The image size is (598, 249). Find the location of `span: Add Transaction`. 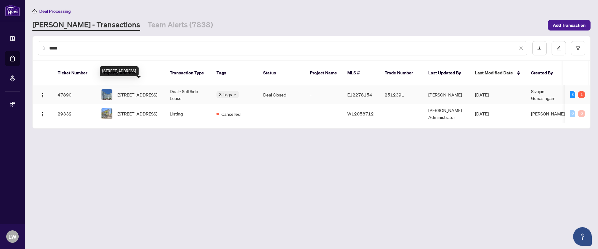

span: Add Transaction is located at coordinates (569, 25).